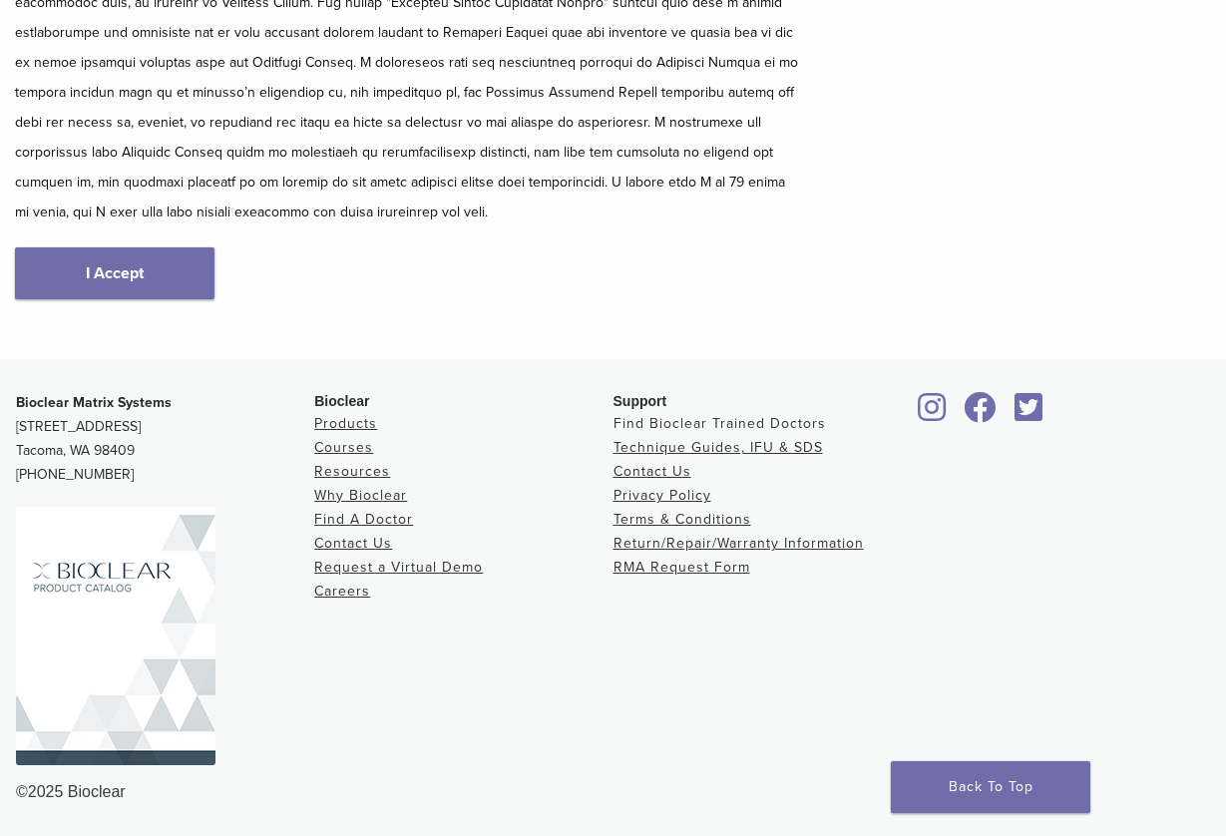 This screenshot has width=1226, height=836. I want to click on a: Terms & Conditions, so click(682, 519).